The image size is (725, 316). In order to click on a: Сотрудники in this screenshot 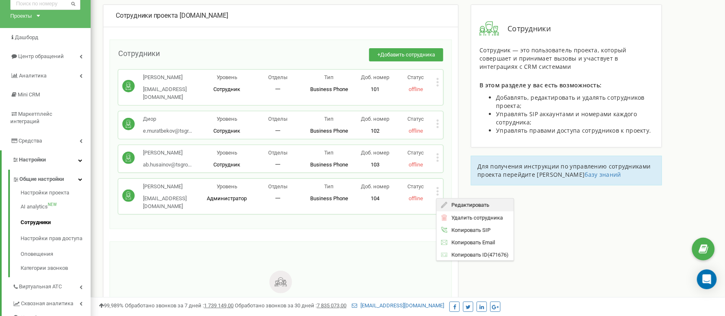, I will do `click(56, 222)`.